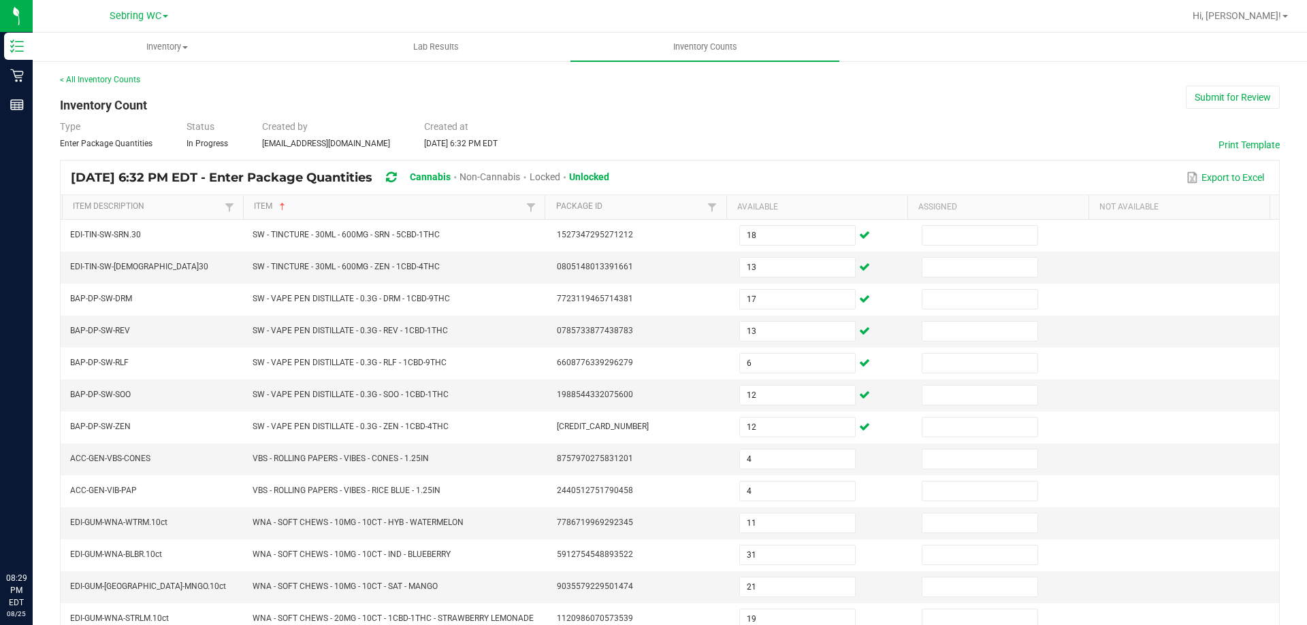 Image resolution: width=1307 pixels, height=625 pixels. What do you see at coordinates (358, 523) in the screenshot?
I see `span: WNA - SOFT CHEWS - 10MG - 10CT - HYB - WATERMELON` at bounding box center [358, 523].